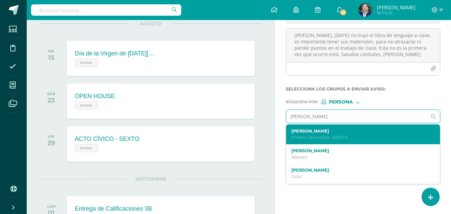 This screenshot has height=214, width=451. What do you see at coordinates (366, 10) in the screenshot?
I see `img: a96fe352e1c998628a4a62c8d264cdd5.png` at bounding box center [366, 10].